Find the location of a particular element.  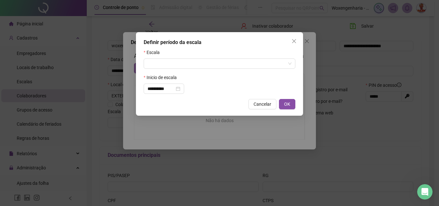

button: Close is located at coordinates (294, 41).